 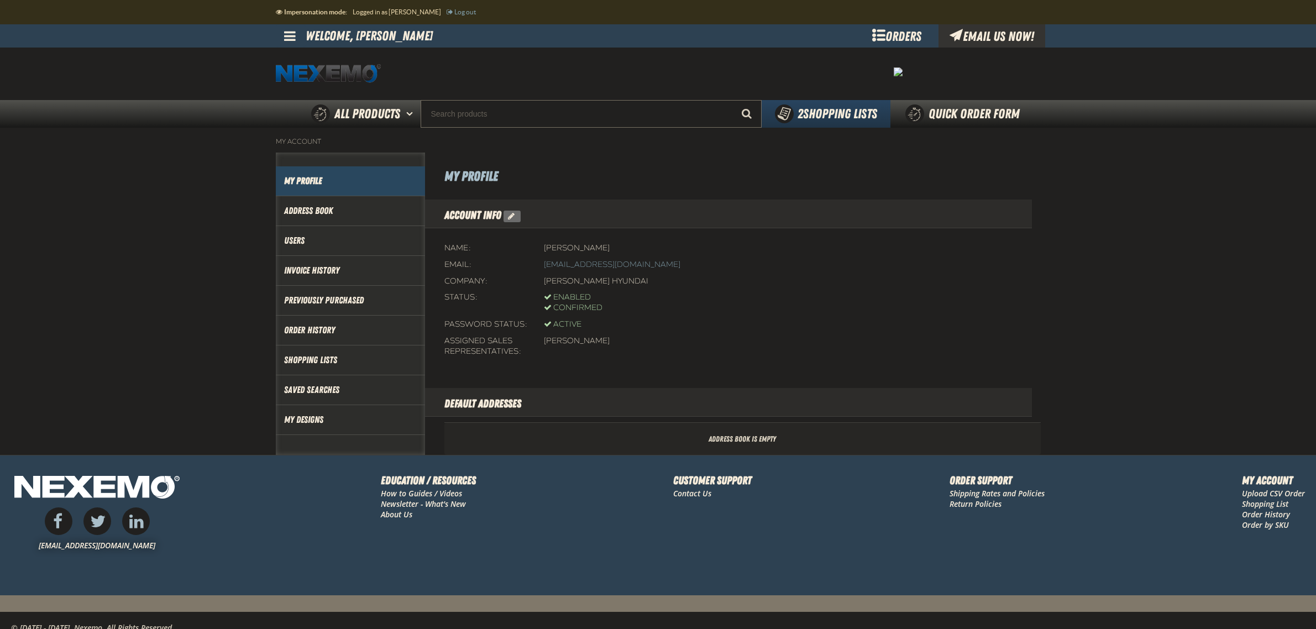 What do you see at coordinates (350, 270) in the screenshot?
I see `a: Invoice History` at bounding box center [350, 270].